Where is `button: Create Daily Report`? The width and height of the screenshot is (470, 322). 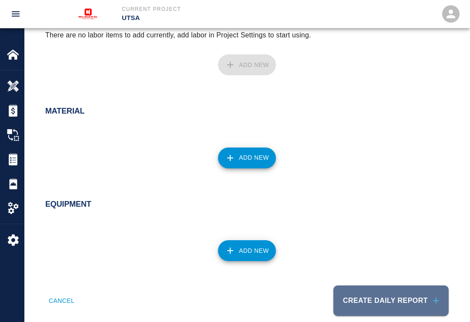
button: Create Daily Report is located at coordinates (391, 301).